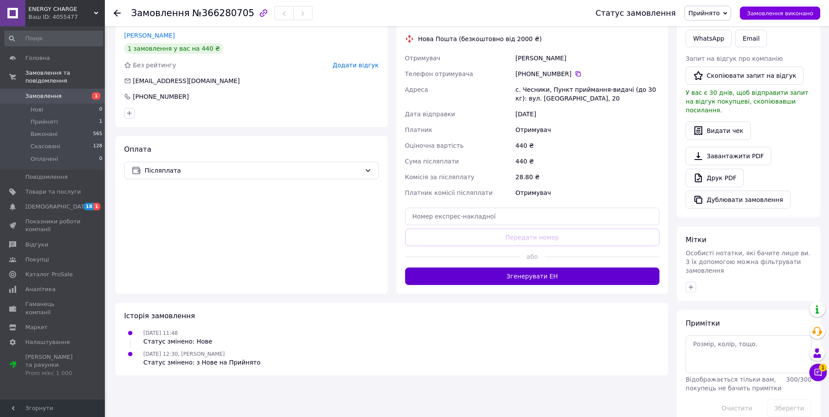 Image resolution: width=829 pixels, height=417 pixels. Describe the element at coordinates (751, 38) in the screenshot. I see `button: Email` at that location.